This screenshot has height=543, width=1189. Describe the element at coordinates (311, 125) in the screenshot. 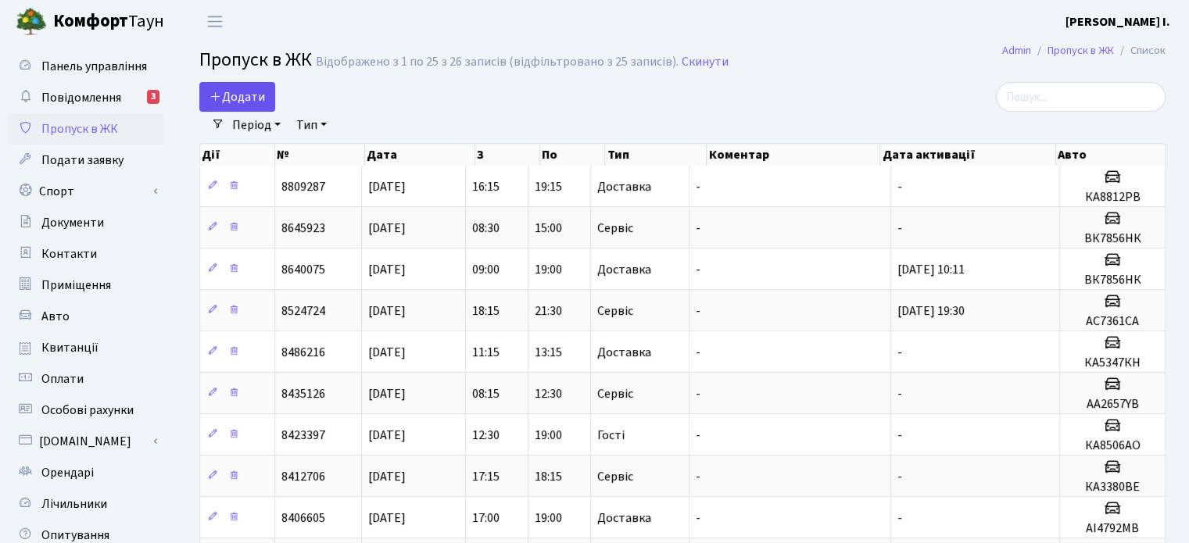

I see `a: Тип` at that location.